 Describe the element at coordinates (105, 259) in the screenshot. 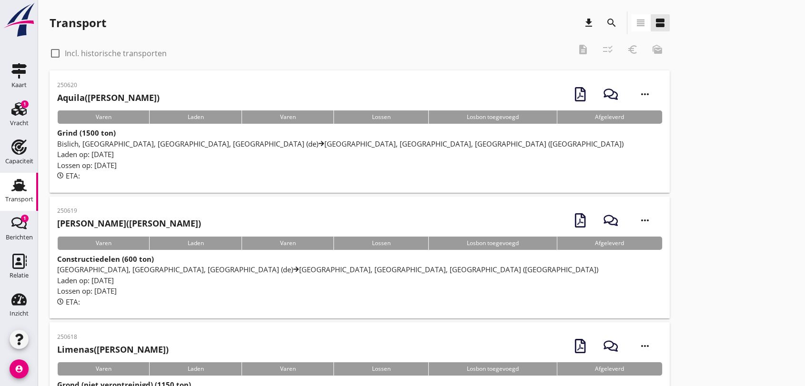

I see `strong: Constructiedelen (600 ton)` at that location.